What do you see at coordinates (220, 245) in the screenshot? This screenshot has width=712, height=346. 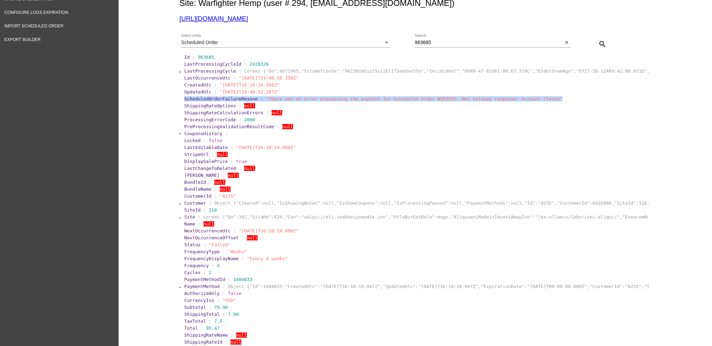 I see `span: "Failed"` at bounding box center [220, 245].